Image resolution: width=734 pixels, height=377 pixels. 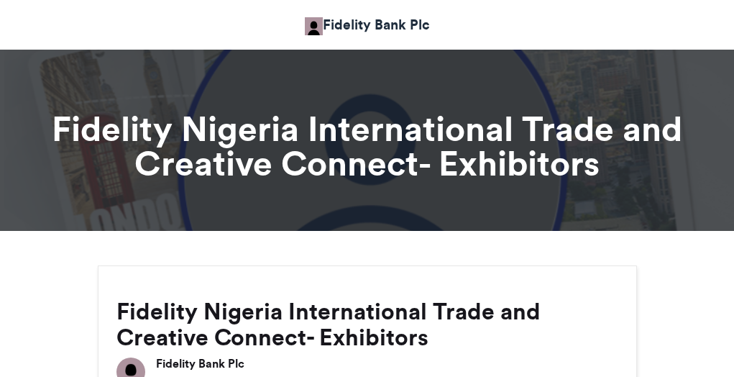 What do you see at coordinates (387, 363) in the screenshot?
I see `h6: Fidelity Bank Plc` at bounding box center [387, 363].